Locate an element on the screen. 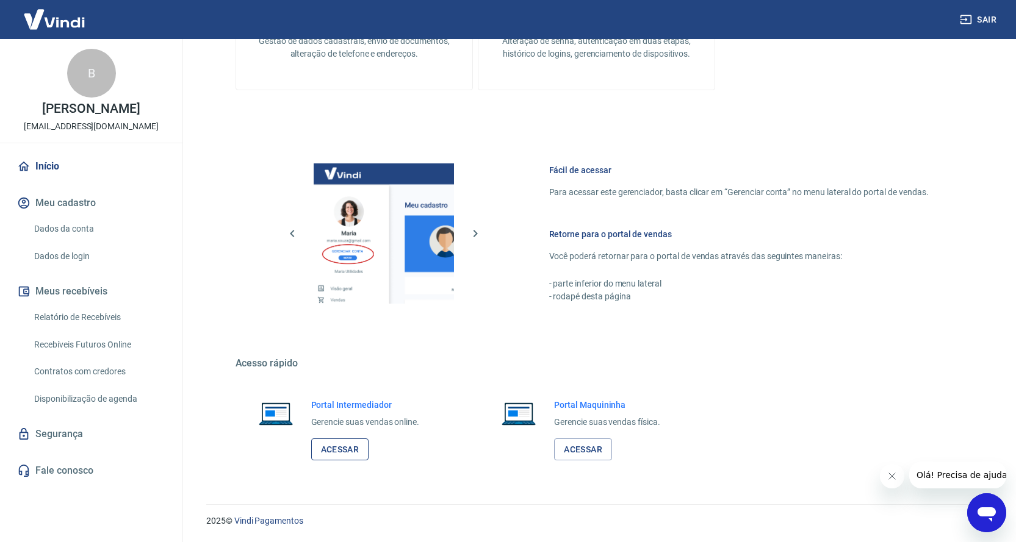  a: Disponibilização de agenda is located at coordinates (98, 399).